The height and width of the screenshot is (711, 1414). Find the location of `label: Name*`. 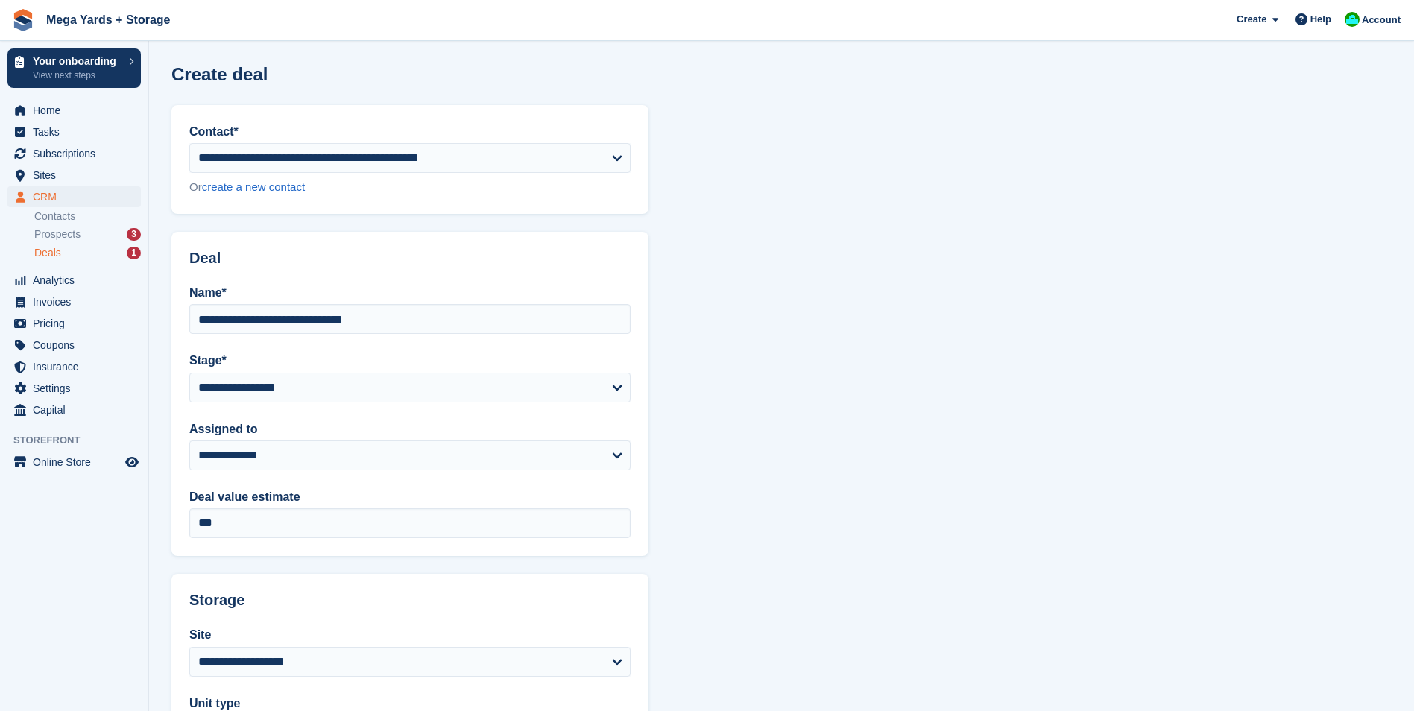

label: Name* is located at coordinates (410, 293).